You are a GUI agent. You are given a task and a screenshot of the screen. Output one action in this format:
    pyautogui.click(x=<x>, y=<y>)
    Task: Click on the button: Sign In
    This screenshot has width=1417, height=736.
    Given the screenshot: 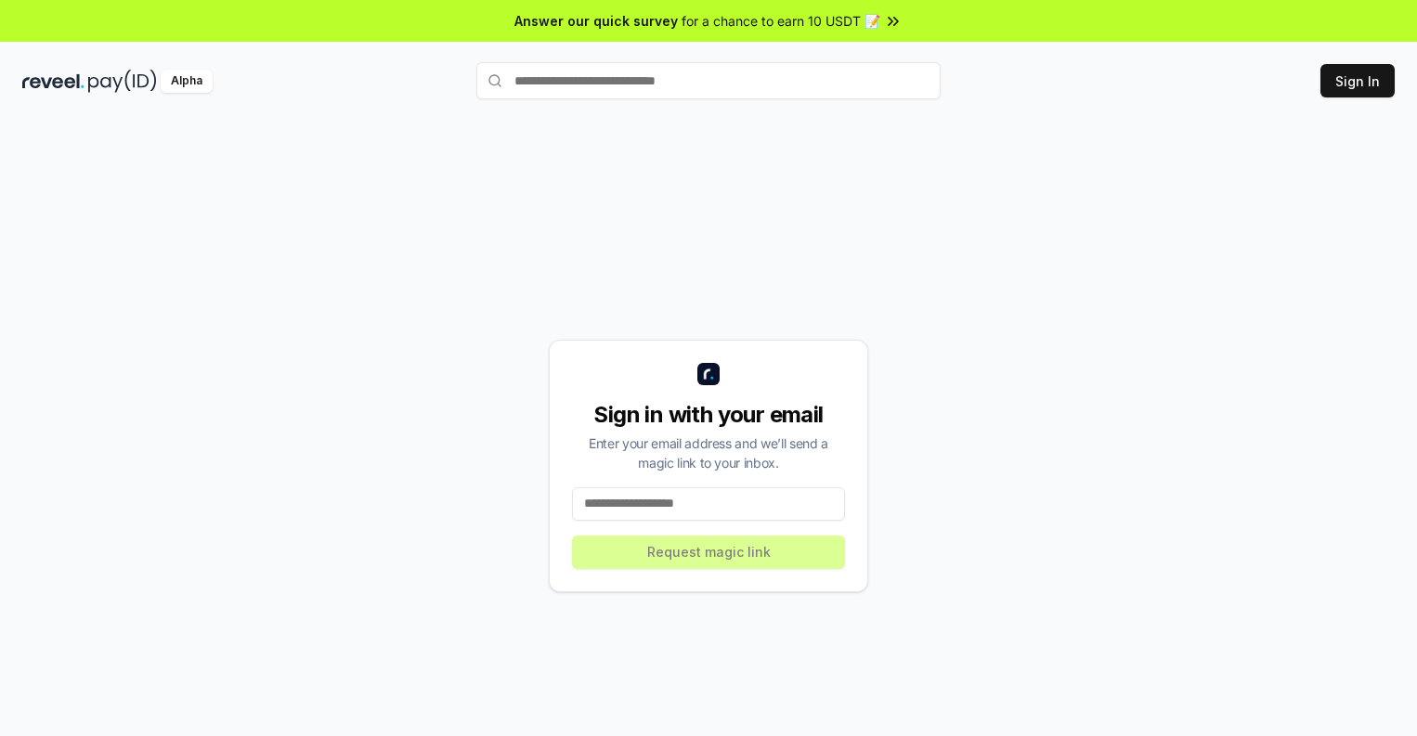 What is the action you would take?
    pyautogui.click(x=1358, y=81)
    